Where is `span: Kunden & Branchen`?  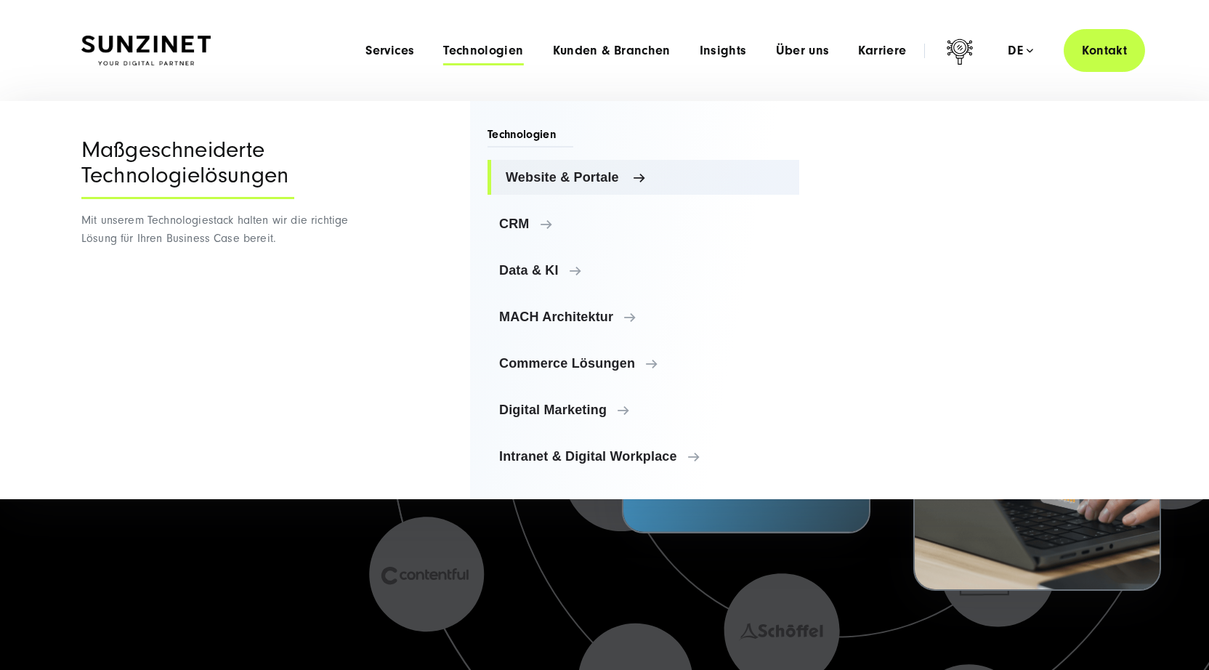
span: Kunden & Branchen is located at coordinates (612, 51).